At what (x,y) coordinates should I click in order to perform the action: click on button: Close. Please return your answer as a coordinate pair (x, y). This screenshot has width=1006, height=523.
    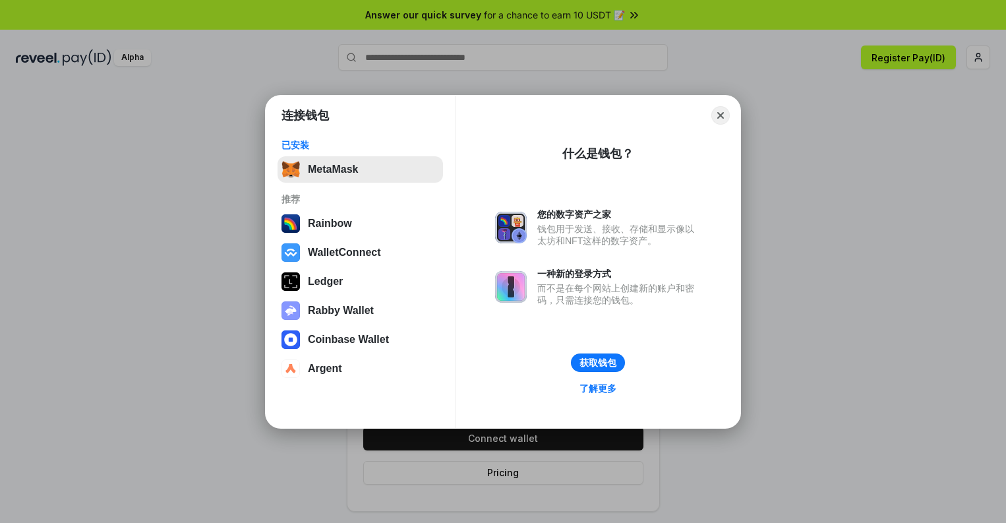
    Looking at the image, I should click on (720, 115).